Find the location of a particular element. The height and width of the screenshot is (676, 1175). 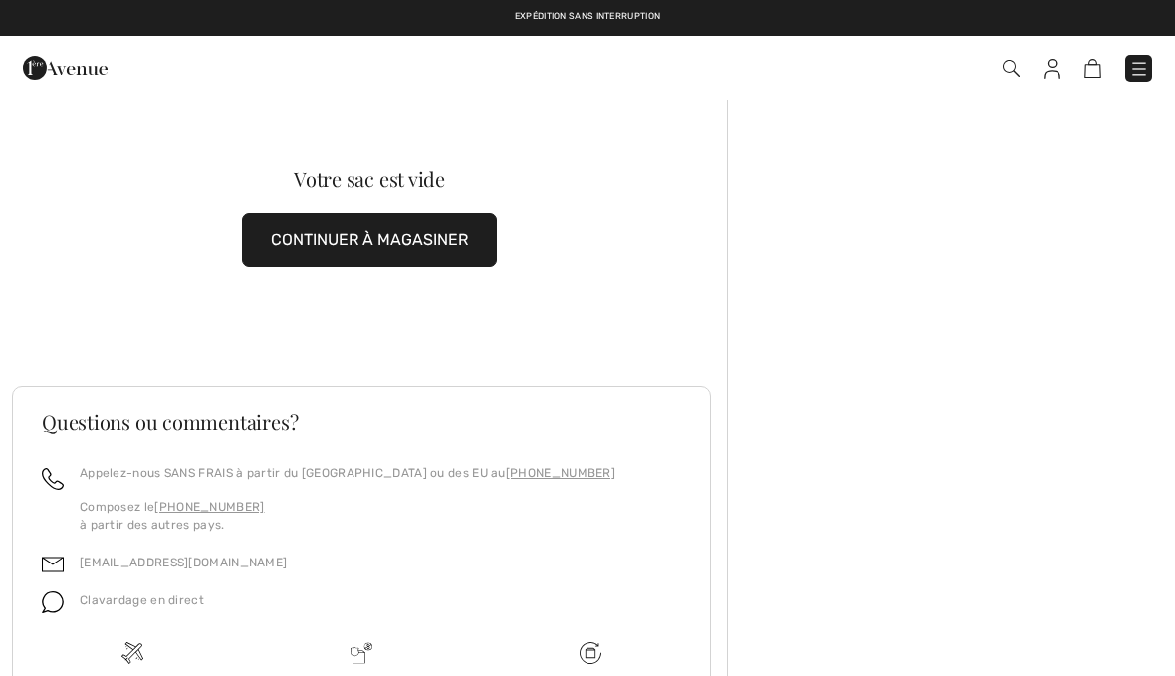

img: Panier d'achat is located at coordinates (1092, 68).